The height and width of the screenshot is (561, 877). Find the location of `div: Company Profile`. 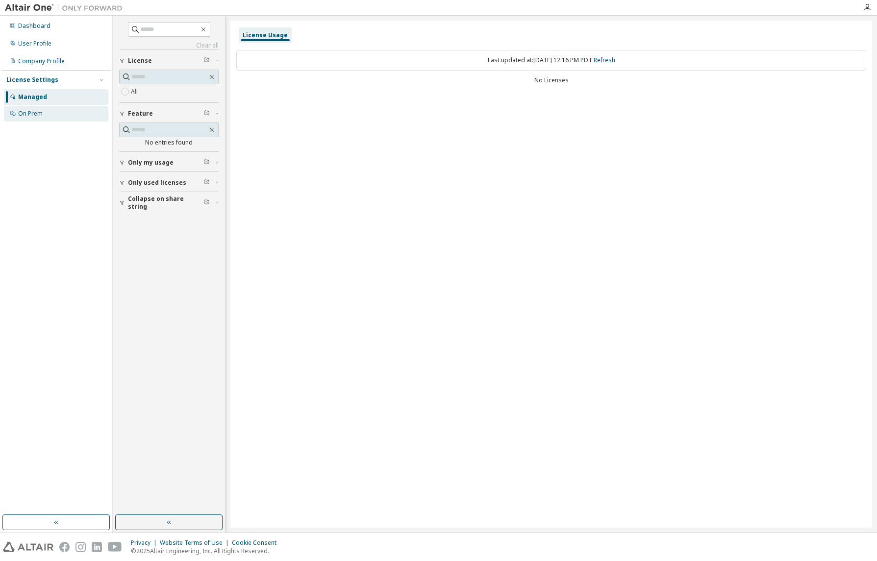

div: Company Profile is located at coordinates (41, 61).